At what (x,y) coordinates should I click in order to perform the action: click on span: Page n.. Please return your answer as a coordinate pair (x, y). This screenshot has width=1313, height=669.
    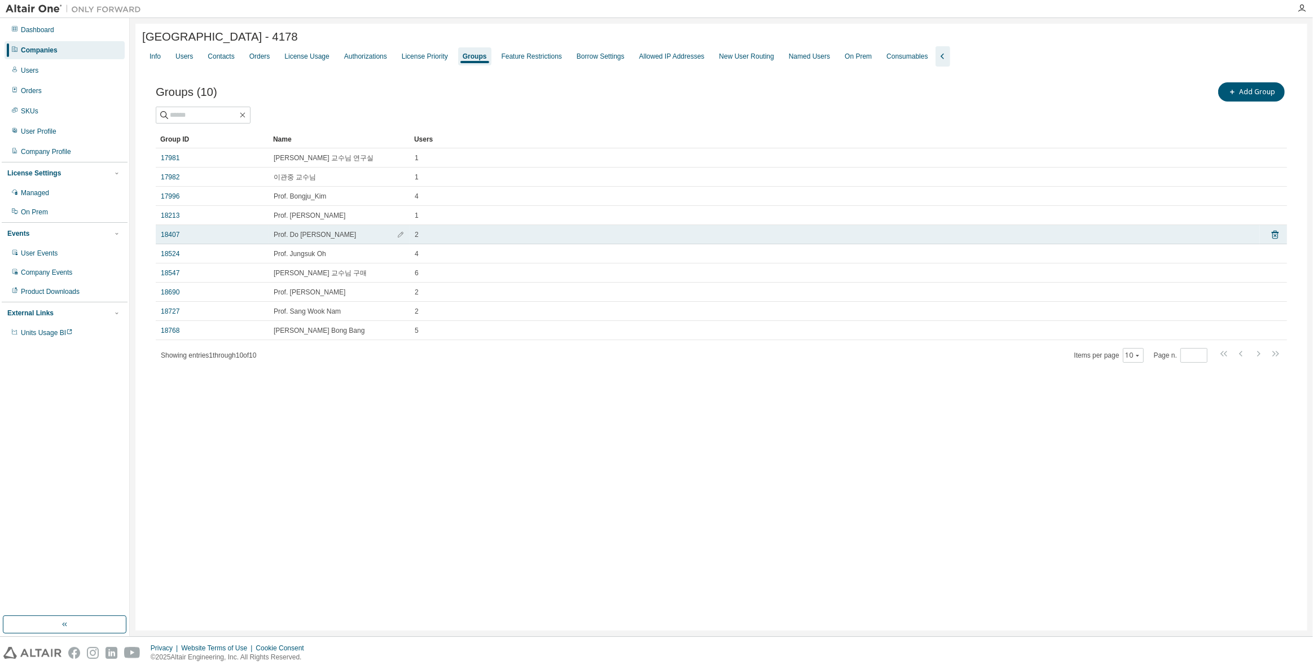
    Looking at the image, I should click on (1181, 356).